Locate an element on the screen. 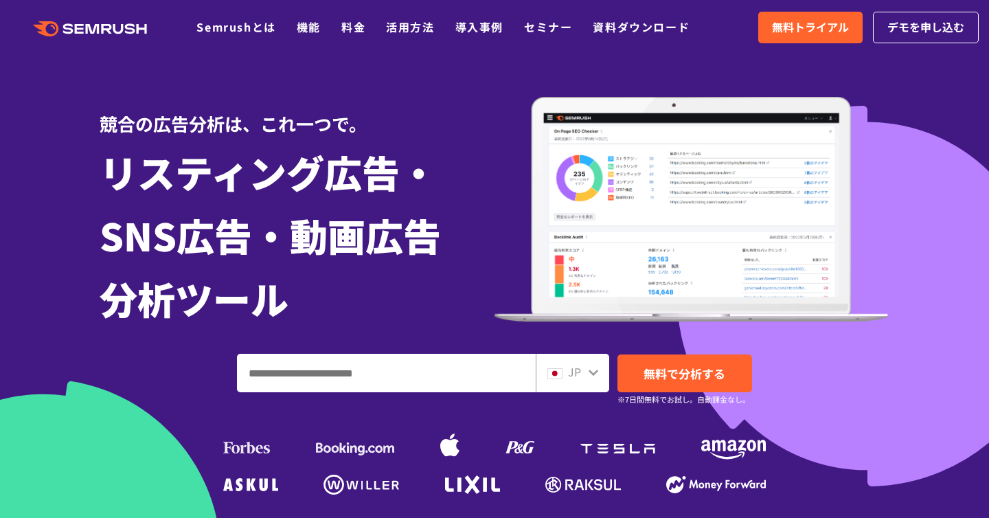  a: 無料で分析する is located at coordinates (685, 373).